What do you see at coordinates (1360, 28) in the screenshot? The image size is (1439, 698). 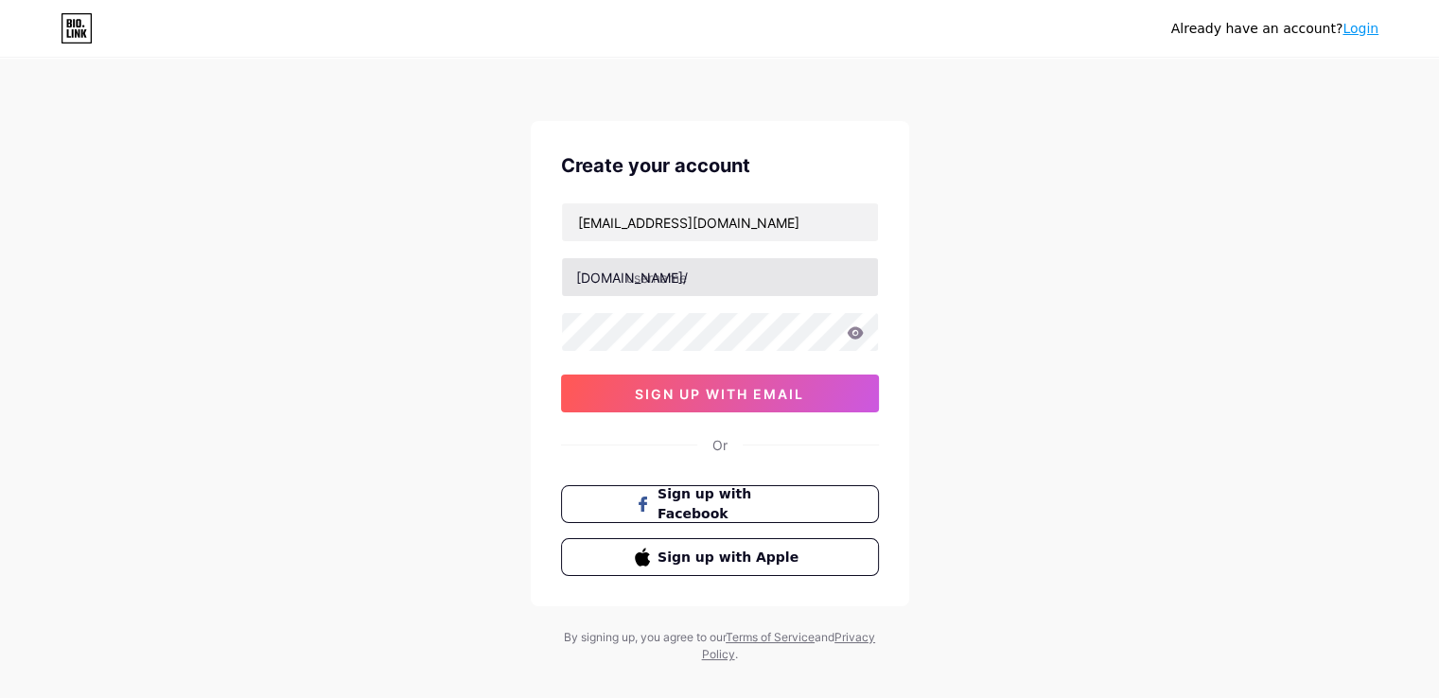 I see `a: Login` at bounding box center [1360, 28].